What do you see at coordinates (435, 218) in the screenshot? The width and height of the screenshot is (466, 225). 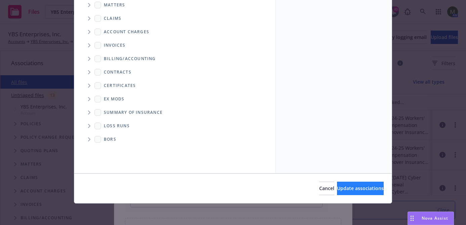 I see `span: Nova Assist` at bounding box center [435, 218].